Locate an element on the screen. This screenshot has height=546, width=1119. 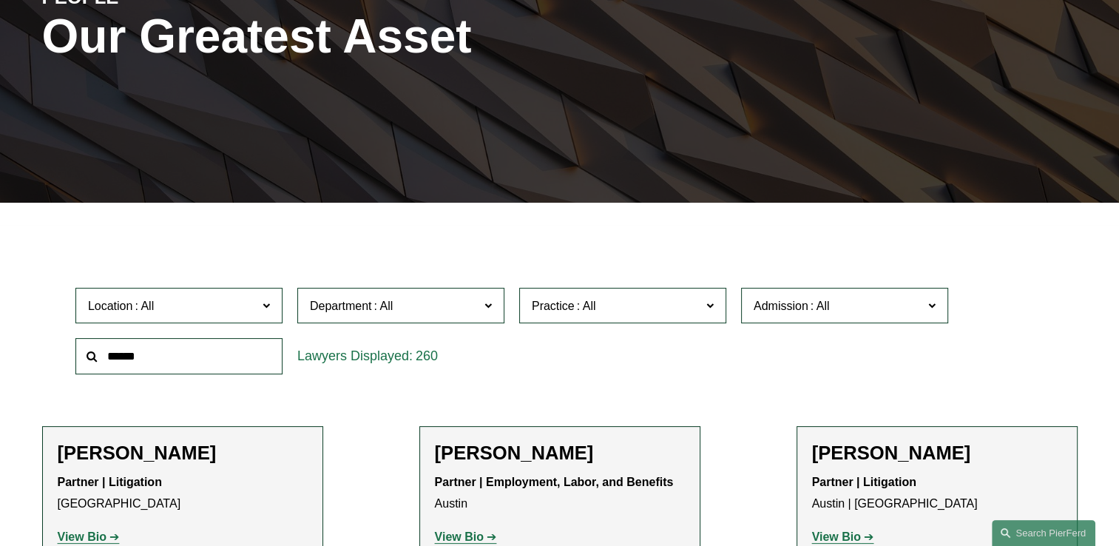
span: Location is located at coordinates (110, 305).